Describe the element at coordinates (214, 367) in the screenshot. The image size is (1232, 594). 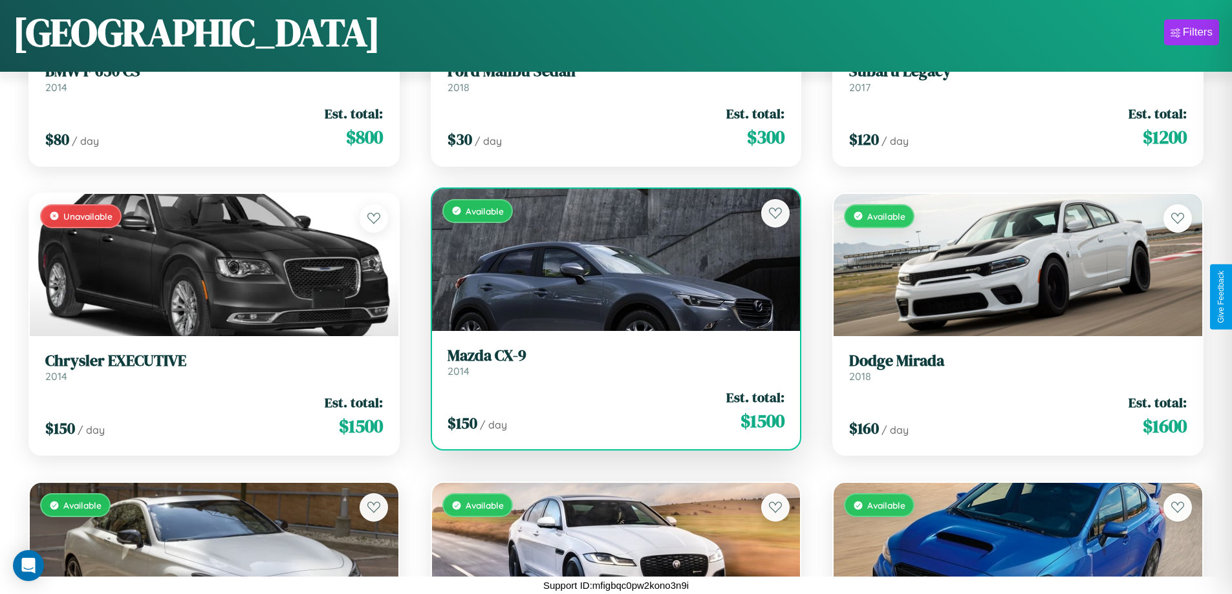
I see `a: Chrysler EXECUTIVE2014` at that location.